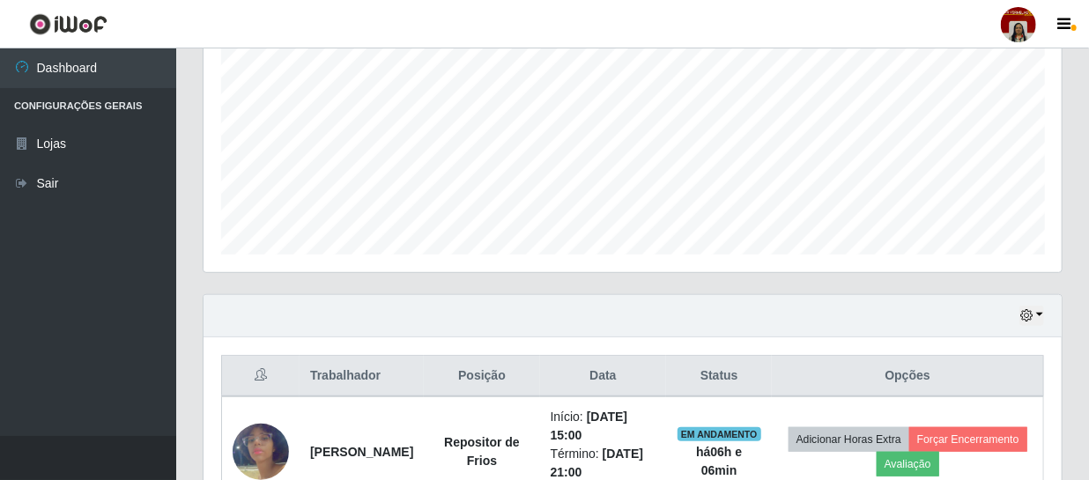 This screenshot has height=480, width=1089. Describe the element at coordinates (68, 24) in the screenshot. I see `img: CoreUI Logo` at that location.